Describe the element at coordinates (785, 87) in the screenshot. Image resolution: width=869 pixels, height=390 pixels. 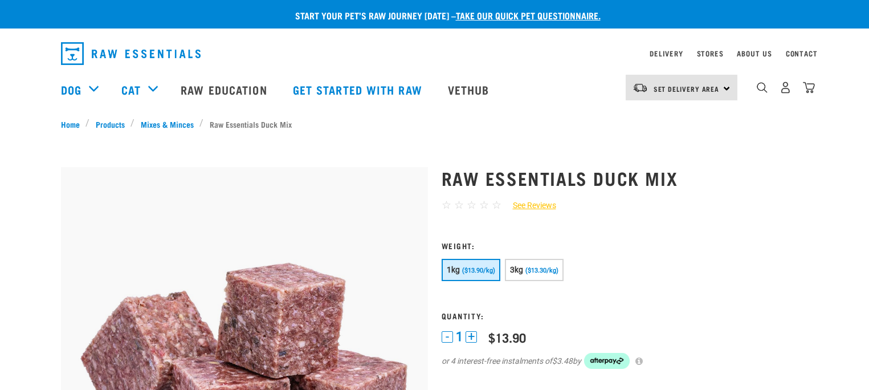
I see `img: user.png` at that location.